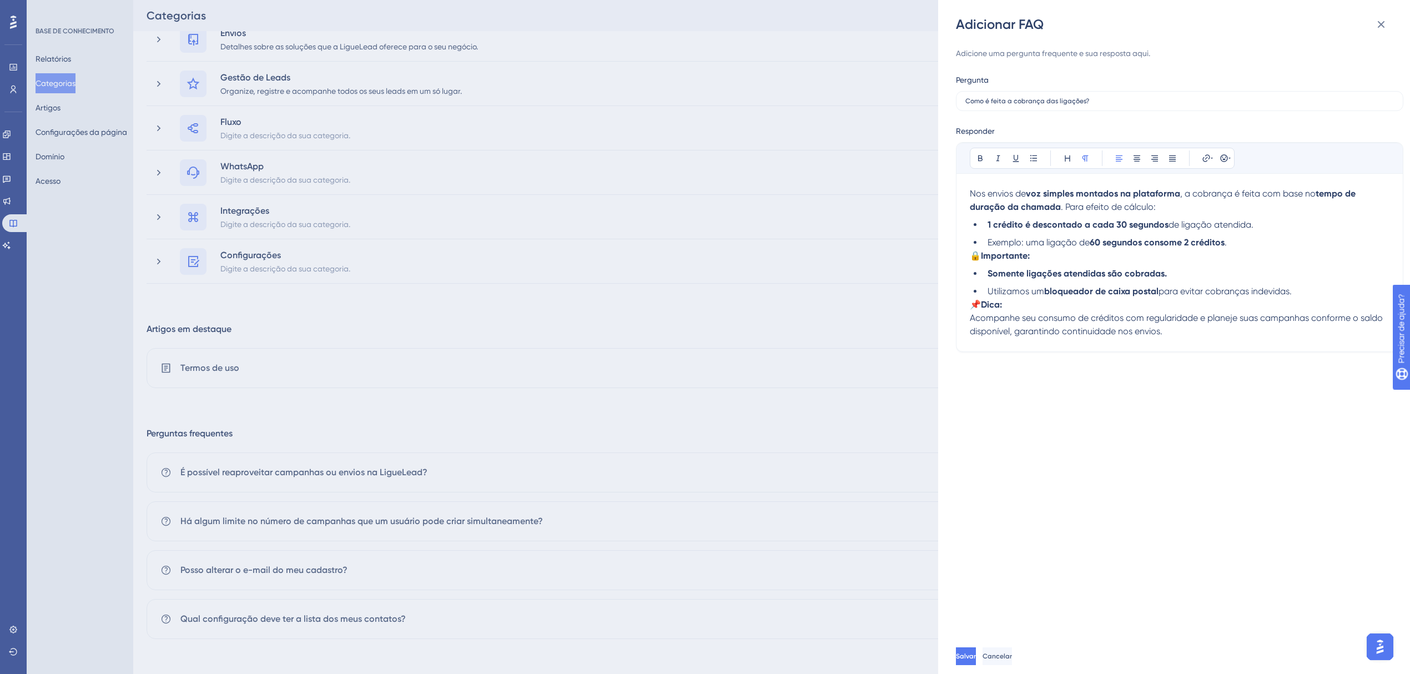  Describe the element at coordinates (1000, 24) in the screenshot. I see `font: Adicionar FAQ` at that location.